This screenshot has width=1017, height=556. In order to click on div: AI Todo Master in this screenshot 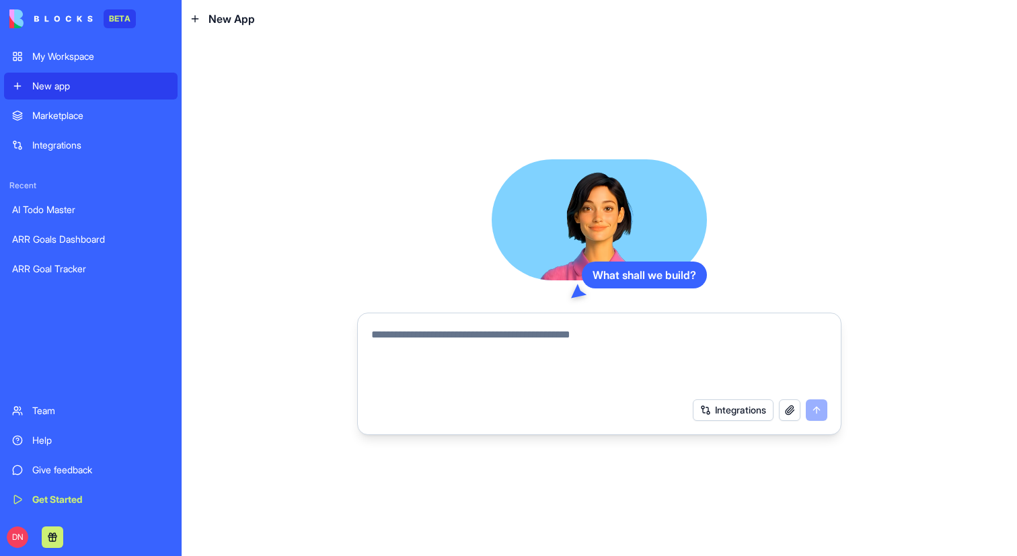, I will do `click(91, 210)`.